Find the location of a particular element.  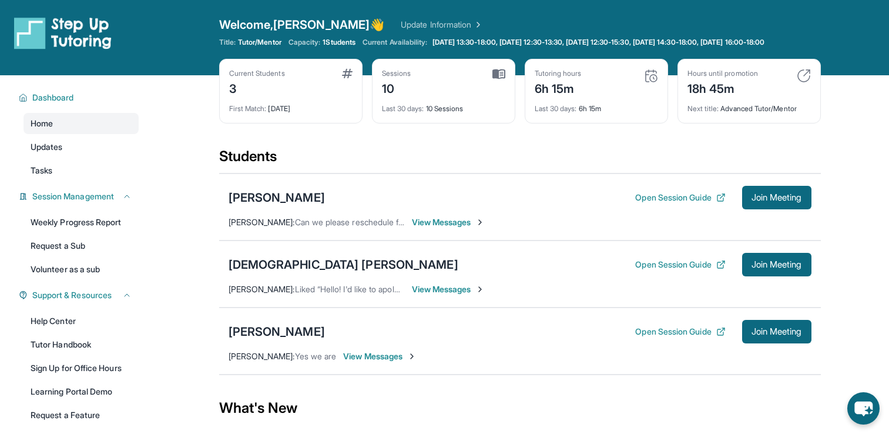

div: What's New is located at coordinates (520, 408).